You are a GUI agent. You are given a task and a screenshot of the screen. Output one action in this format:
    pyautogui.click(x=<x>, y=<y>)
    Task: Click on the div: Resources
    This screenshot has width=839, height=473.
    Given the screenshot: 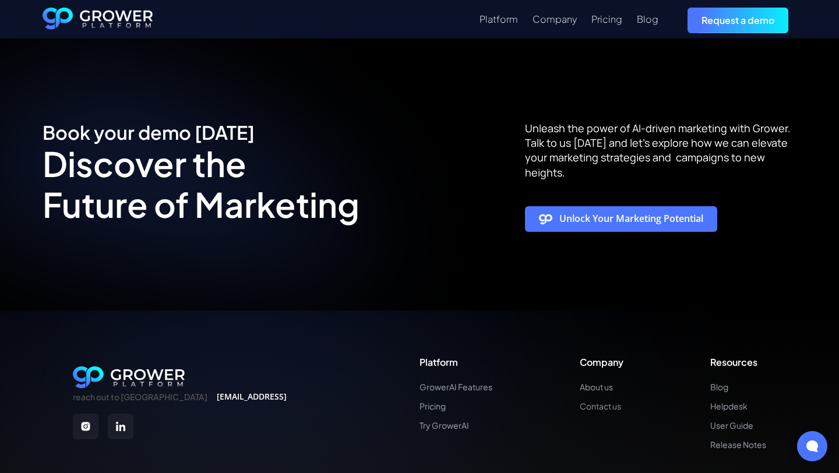 What is the action you would take?
    pyautogui.click(x=739, y=362)
    